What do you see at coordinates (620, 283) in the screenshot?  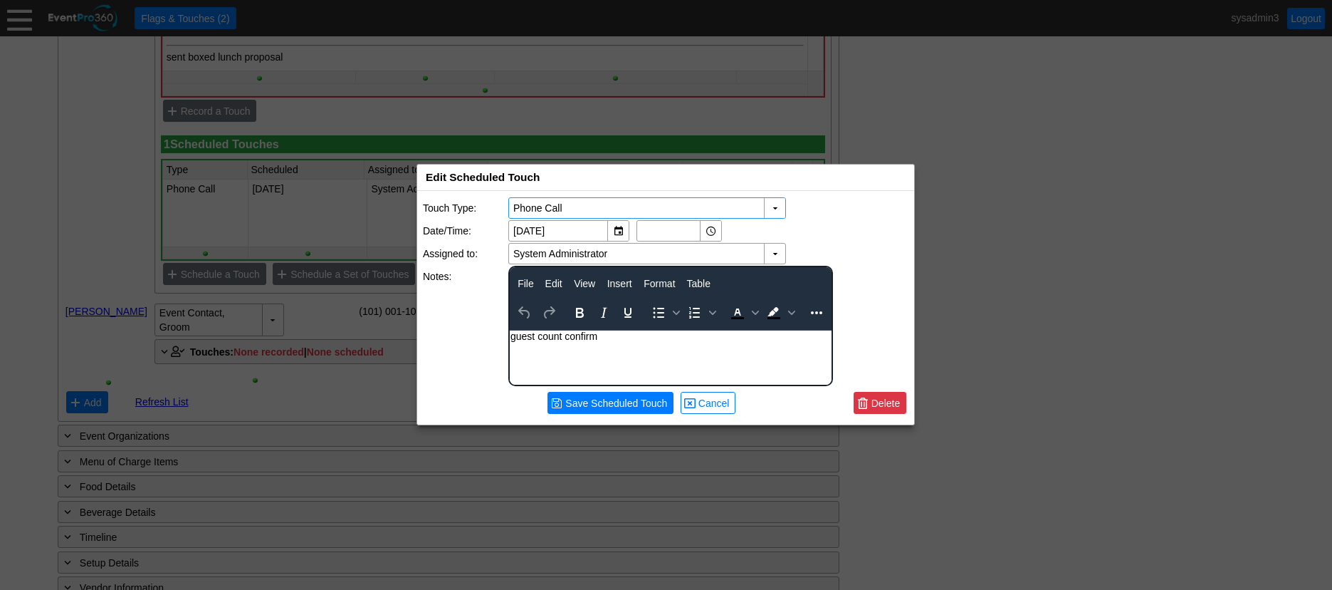 I see `span: Insert` at bounding box center [620, 283].